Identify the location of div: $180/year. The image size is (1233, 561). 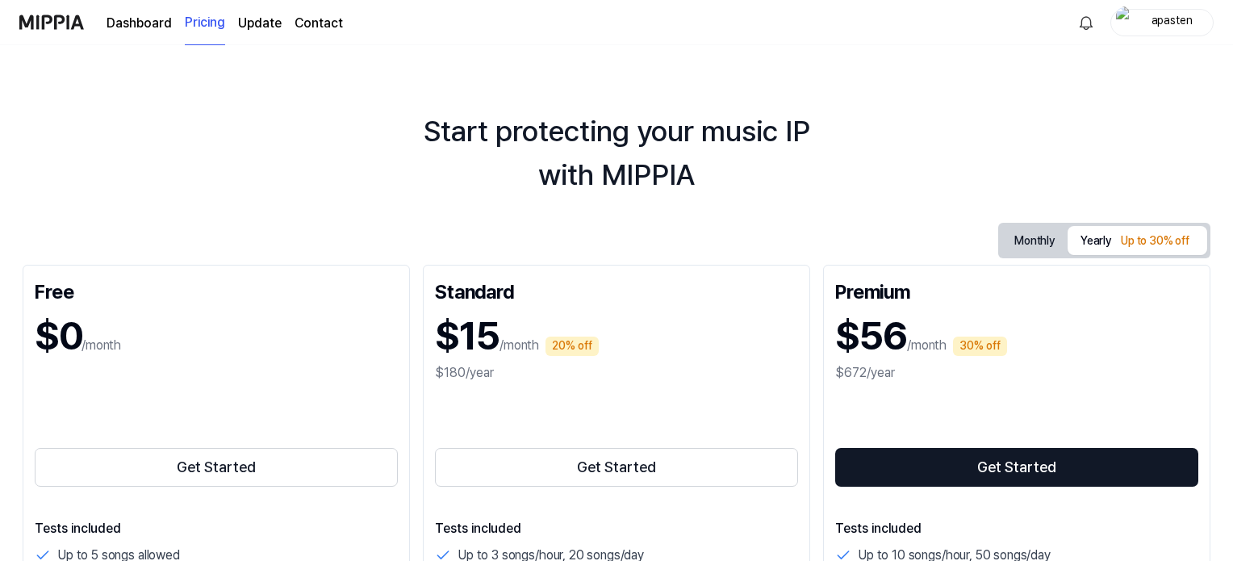
(616, 373).